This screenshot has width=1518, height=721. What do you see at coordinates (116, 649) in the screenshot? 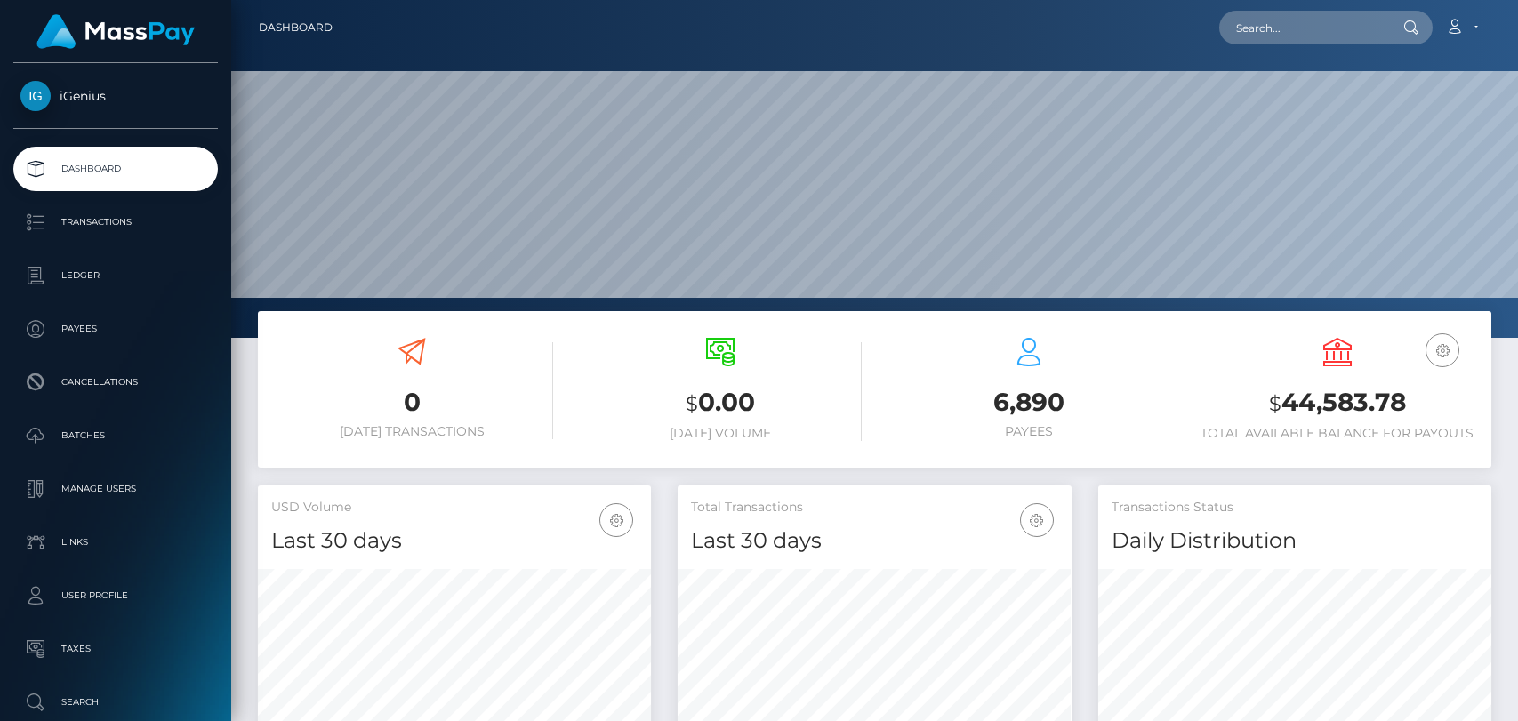
I see `a: Taxes` at bounding box center [116, 649].